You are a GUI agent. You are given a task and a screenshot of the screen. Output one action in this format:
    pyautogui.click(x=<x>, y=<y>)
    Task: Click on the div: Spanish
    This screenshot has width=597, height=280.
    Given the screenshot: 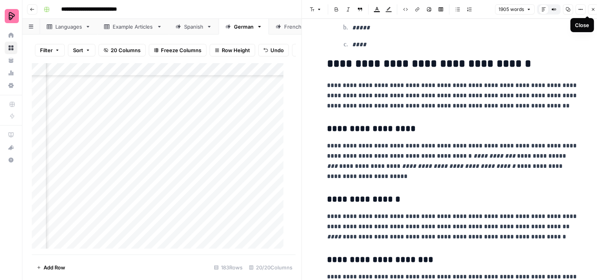 What is the action you would take?
    pyautogui.click(x=194, y=27)
    